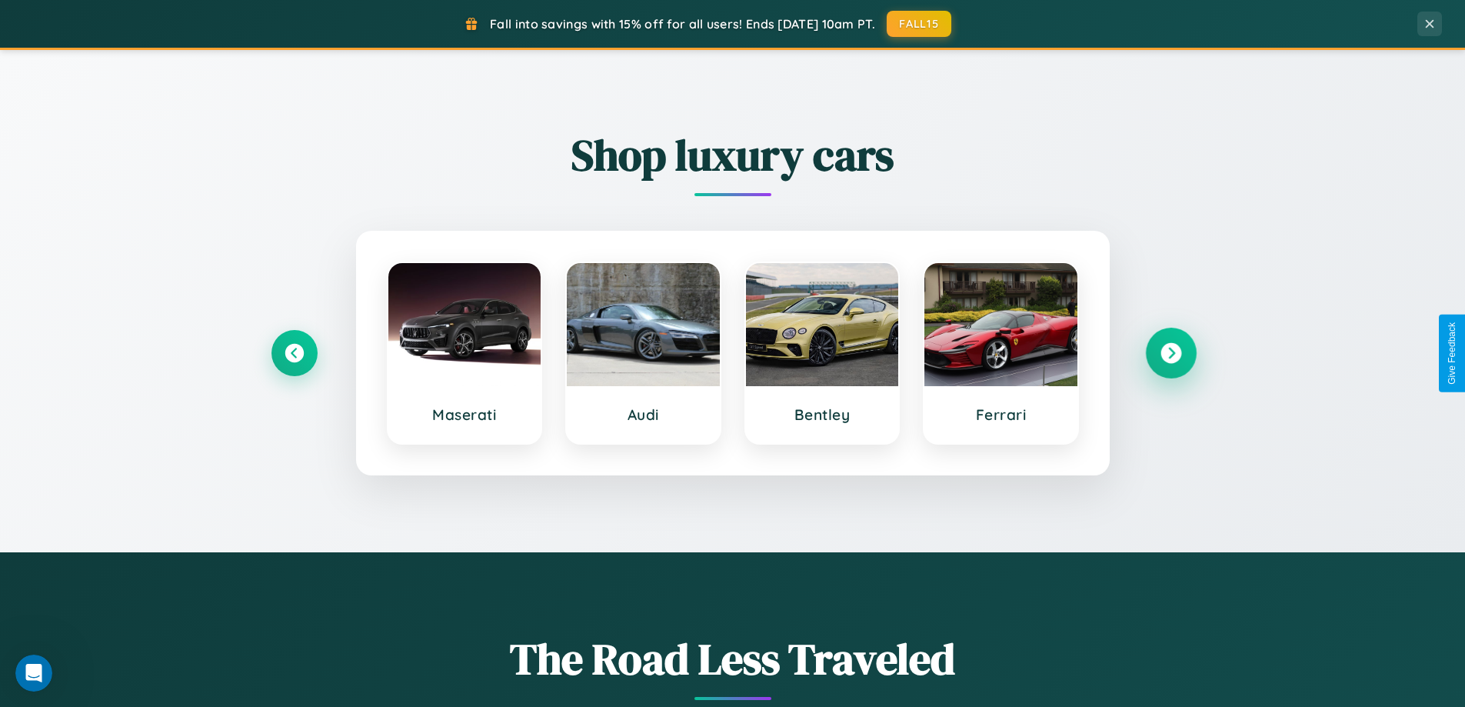 This screenshot has height=707, width=1465. What do you see at coordinates (733, 658) in the screenshot?
I see `h1: The Road Less Traveled` at bounding box center [733, 658].